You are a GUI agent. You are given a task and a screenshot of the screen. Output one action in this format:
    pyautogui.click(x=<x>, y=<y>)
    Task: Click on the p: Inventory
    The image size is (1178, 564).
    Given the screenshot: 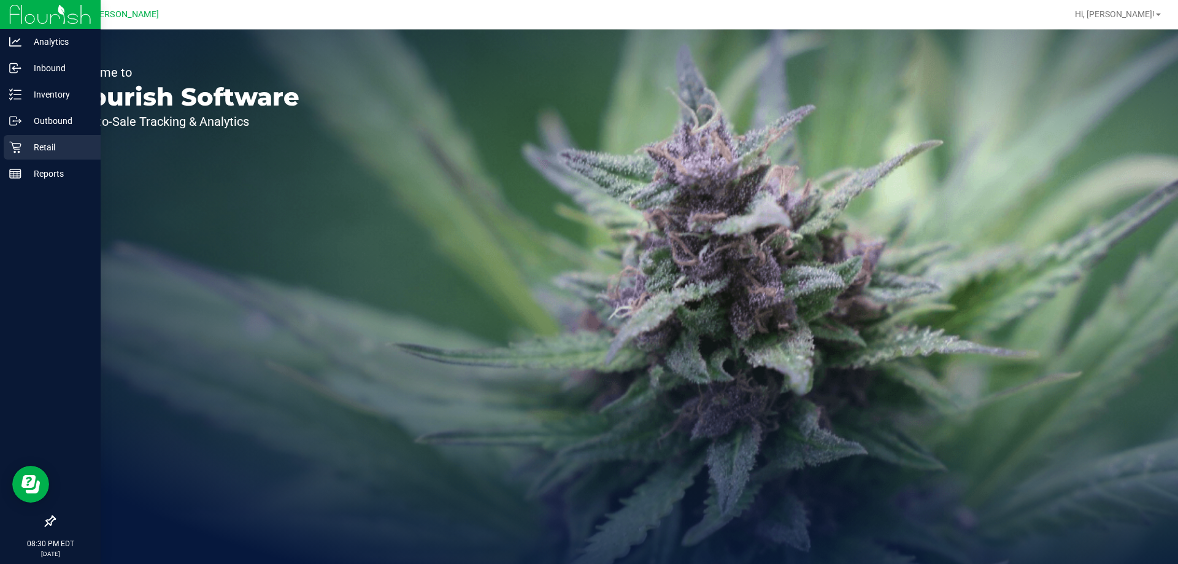 What is the action you would take?
    pyautogui.click(x=58, y=94)
    